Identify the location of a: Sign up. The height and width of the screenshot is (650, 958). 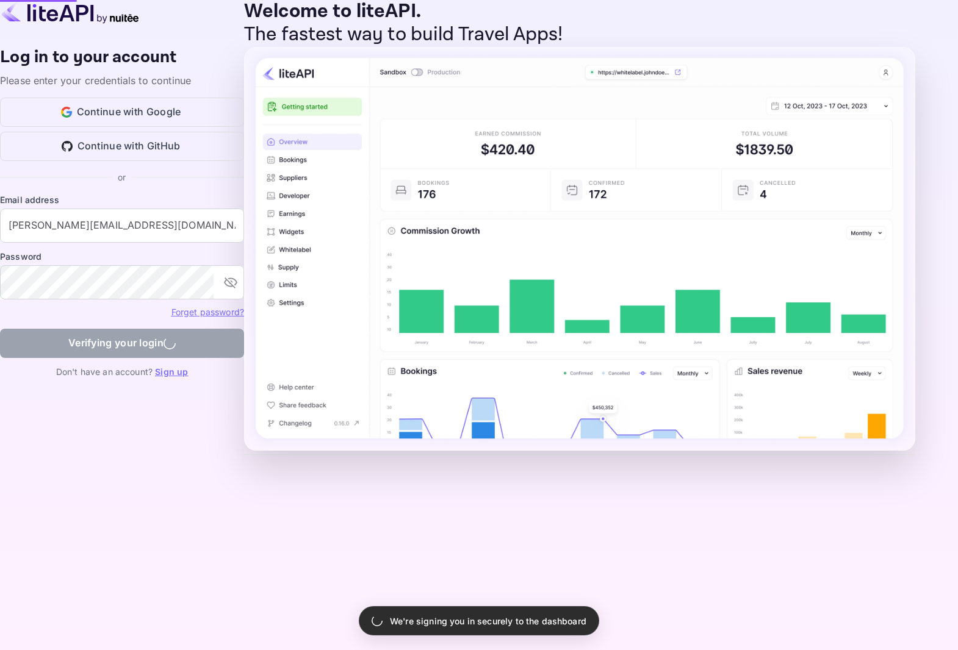
(171, 372).